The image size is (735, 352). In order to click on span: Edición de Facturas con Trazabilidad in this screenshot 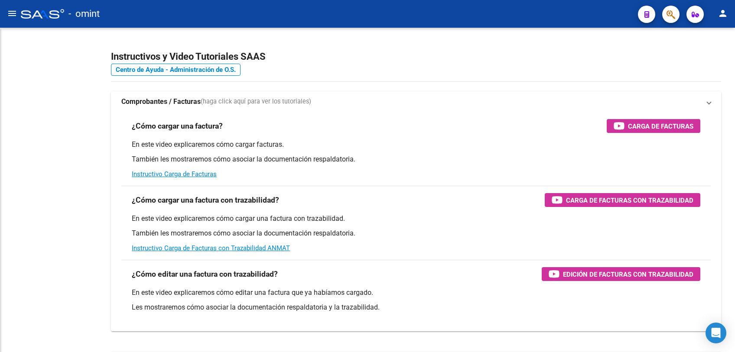, I will do `click(628, 274)`.